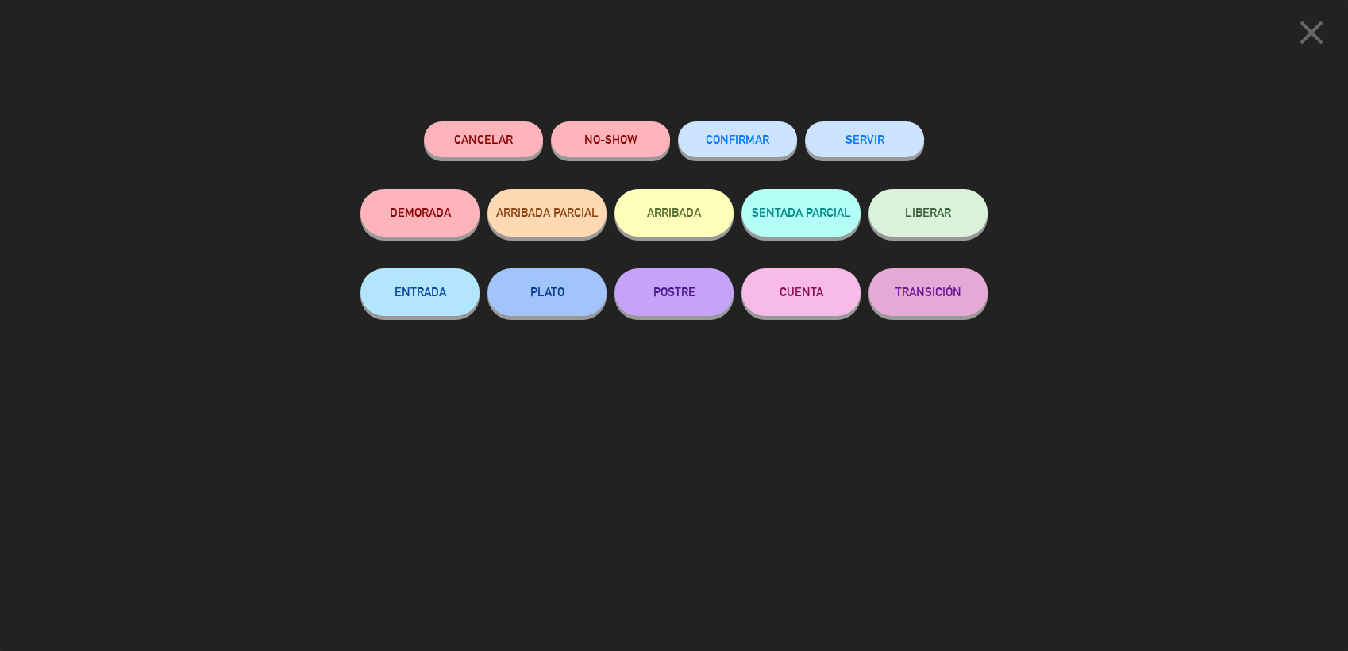 The height and width of the screenshot is (651, 1348). What do you see at coordinates (928, 213) in the screenshot?
I see `button: LIBERAR` at bounding box center [928, 213].